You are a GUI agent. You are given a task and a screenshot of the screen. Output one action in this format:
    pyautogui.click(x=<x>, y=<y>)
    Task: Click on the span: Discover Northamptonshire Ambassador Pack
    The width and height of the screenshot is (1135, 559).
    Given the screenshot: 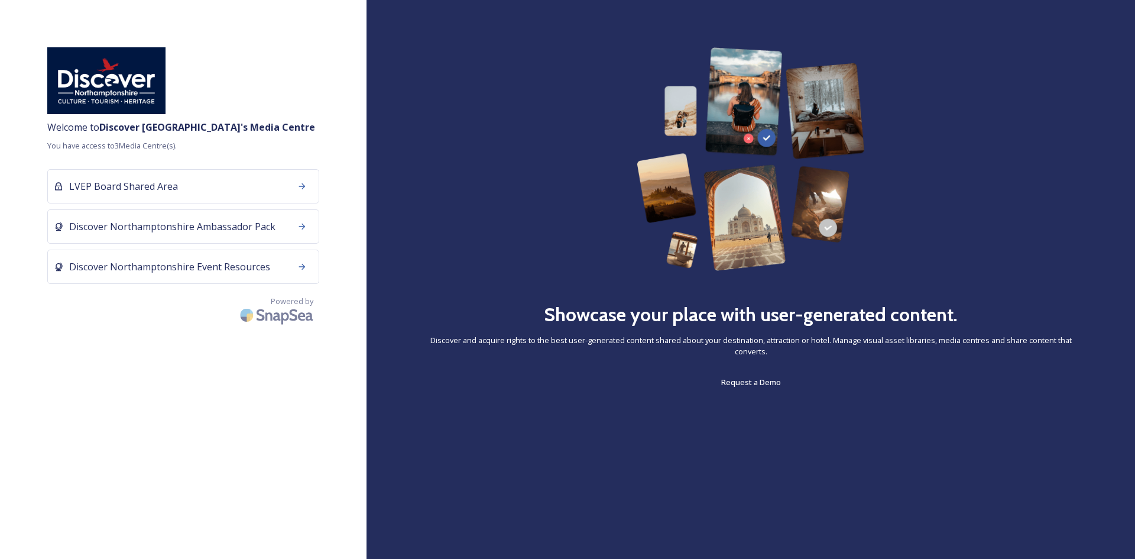 What is the action you would take?
    pyautogui.click(x=172, y=226)
    